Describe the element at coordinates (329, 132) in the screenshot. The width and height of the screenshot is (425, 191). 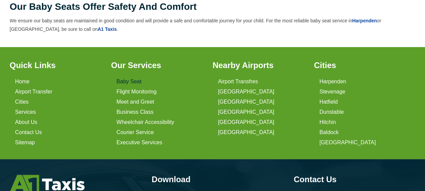
I see `a: Baldock` at that location.